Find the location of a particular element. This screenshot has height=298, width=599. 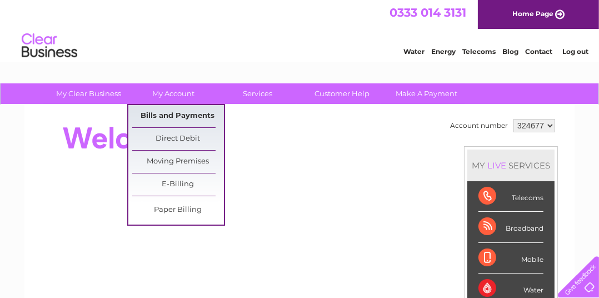

a: Services is located at coordinates (258, 93).